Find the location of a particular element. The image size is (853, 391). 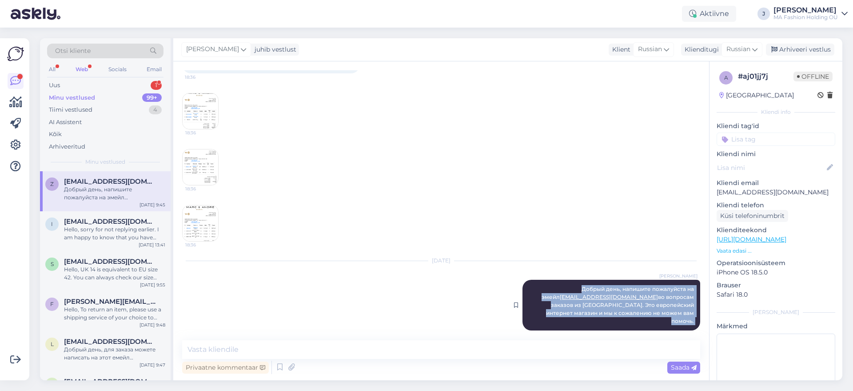

div: 4 is located at coordinates (155, 110).